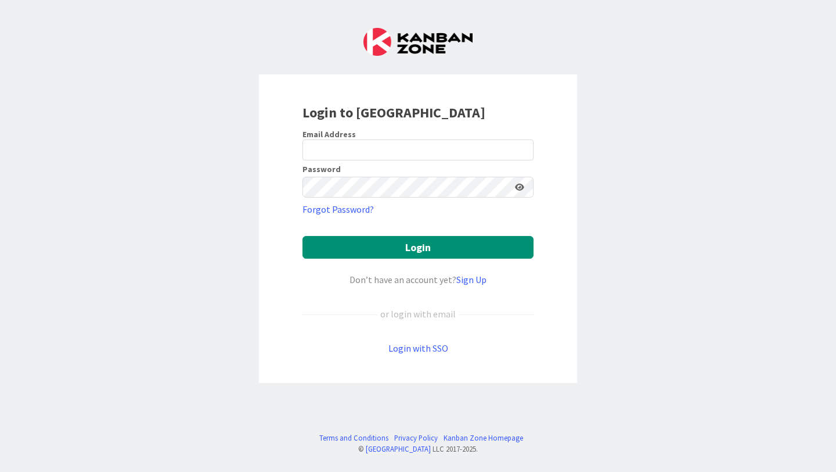 The width and height of the screenshot is (836, 472). I want to click on div: or login with email, so click(418, 314).